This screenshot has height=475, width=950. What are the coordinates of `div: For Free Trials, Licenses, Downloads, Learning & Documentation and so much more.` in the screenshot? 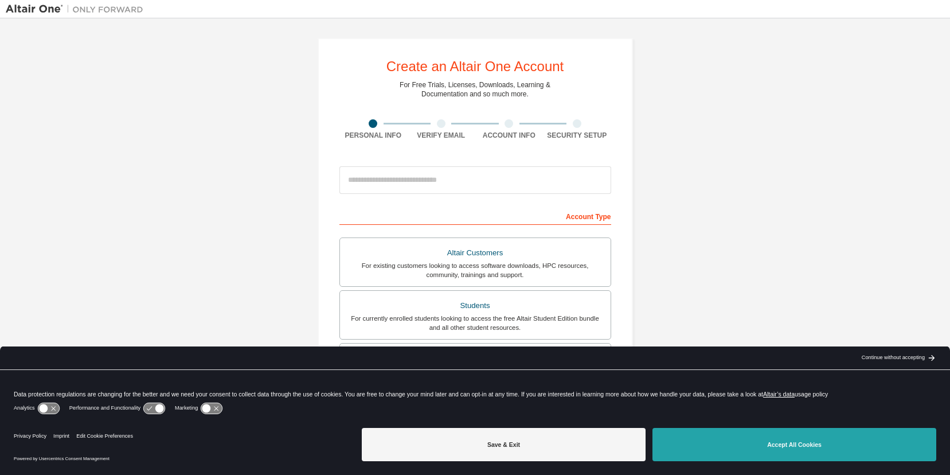 It's located at (475, 89).